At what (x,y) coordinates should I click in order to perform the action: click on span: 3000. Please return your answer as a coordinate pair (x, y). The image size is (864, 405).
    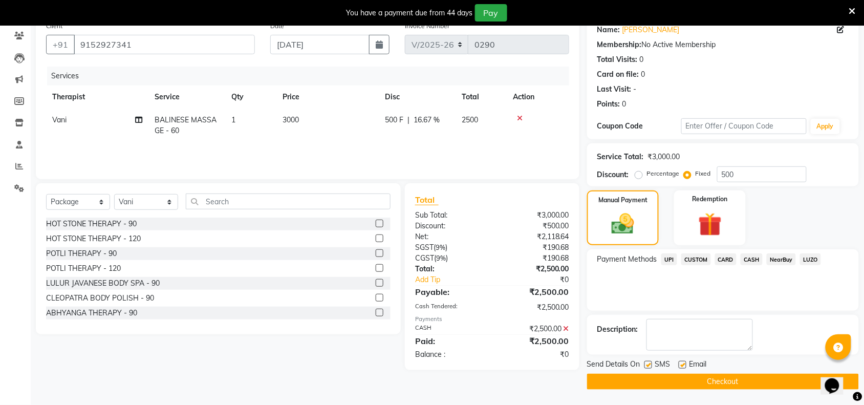
    Looking at the image, I should click on (291, 120).